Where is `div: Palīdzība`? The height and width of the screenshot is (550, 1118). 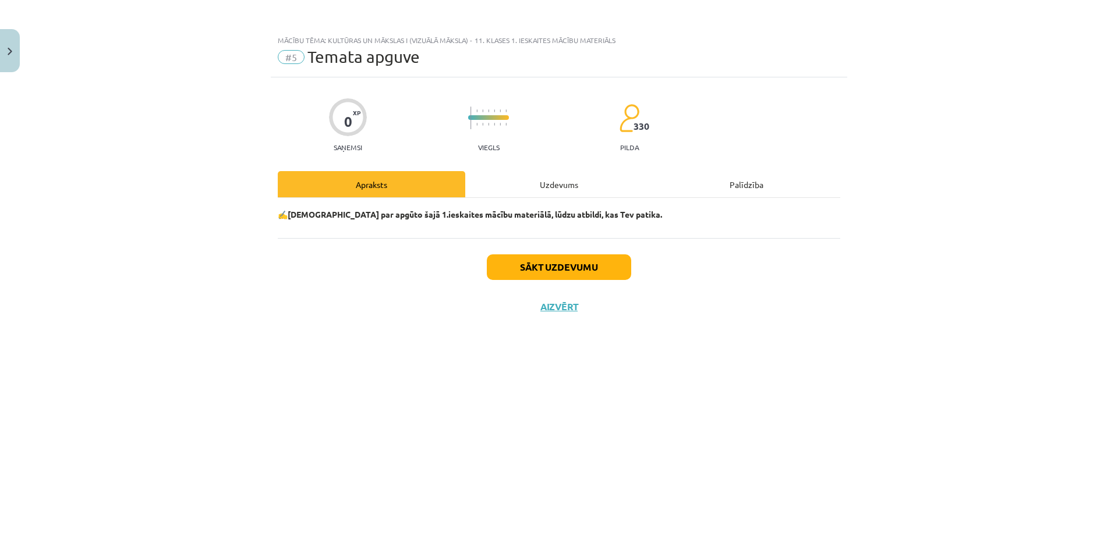 div: Palīdzība is located at coordinates (746, 184).